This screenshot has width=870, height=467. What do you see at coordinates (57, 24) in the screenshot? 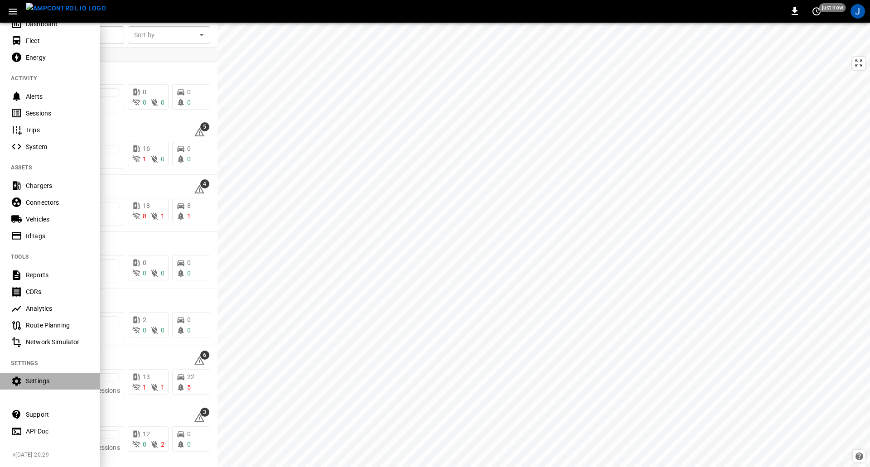
I see `div: Dashboard` at bounding box center [57, 24].